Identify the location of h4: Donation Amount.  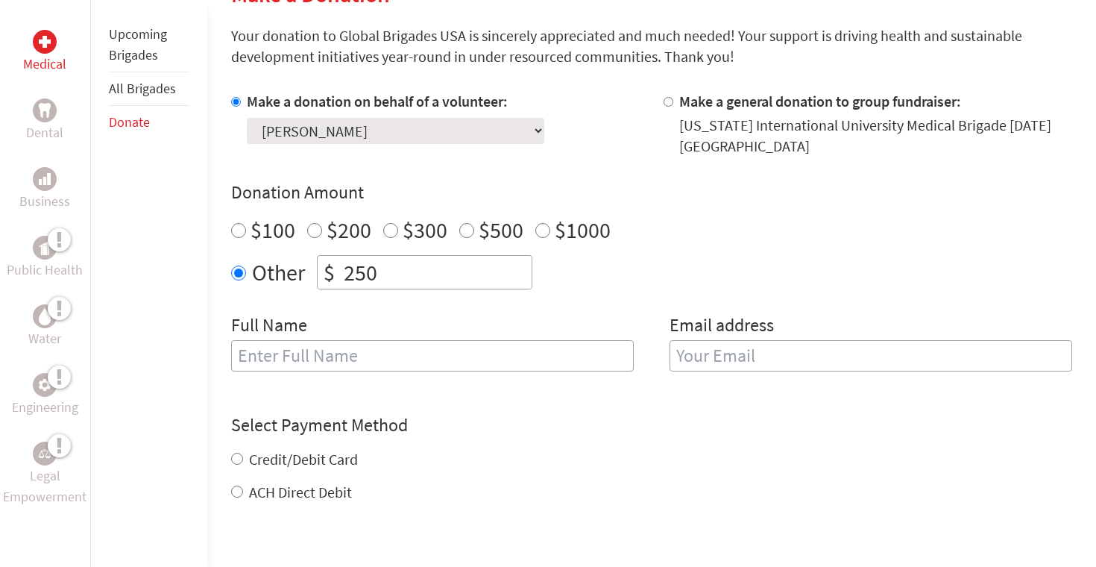
(652, 192).